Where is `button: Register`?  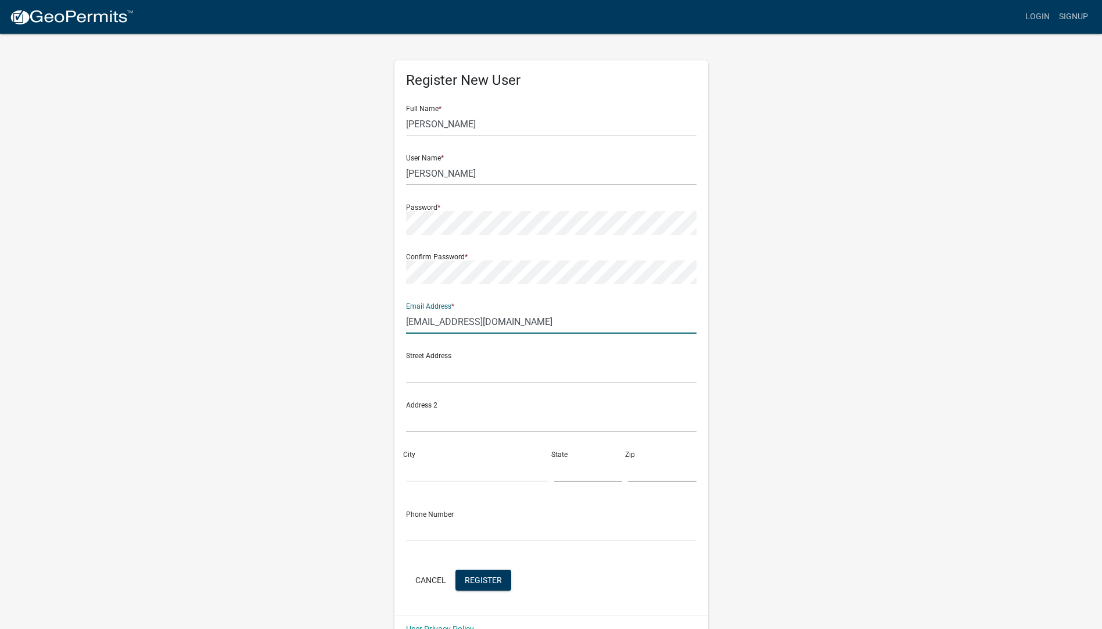 button: Register is located at coordinates (483, 580).